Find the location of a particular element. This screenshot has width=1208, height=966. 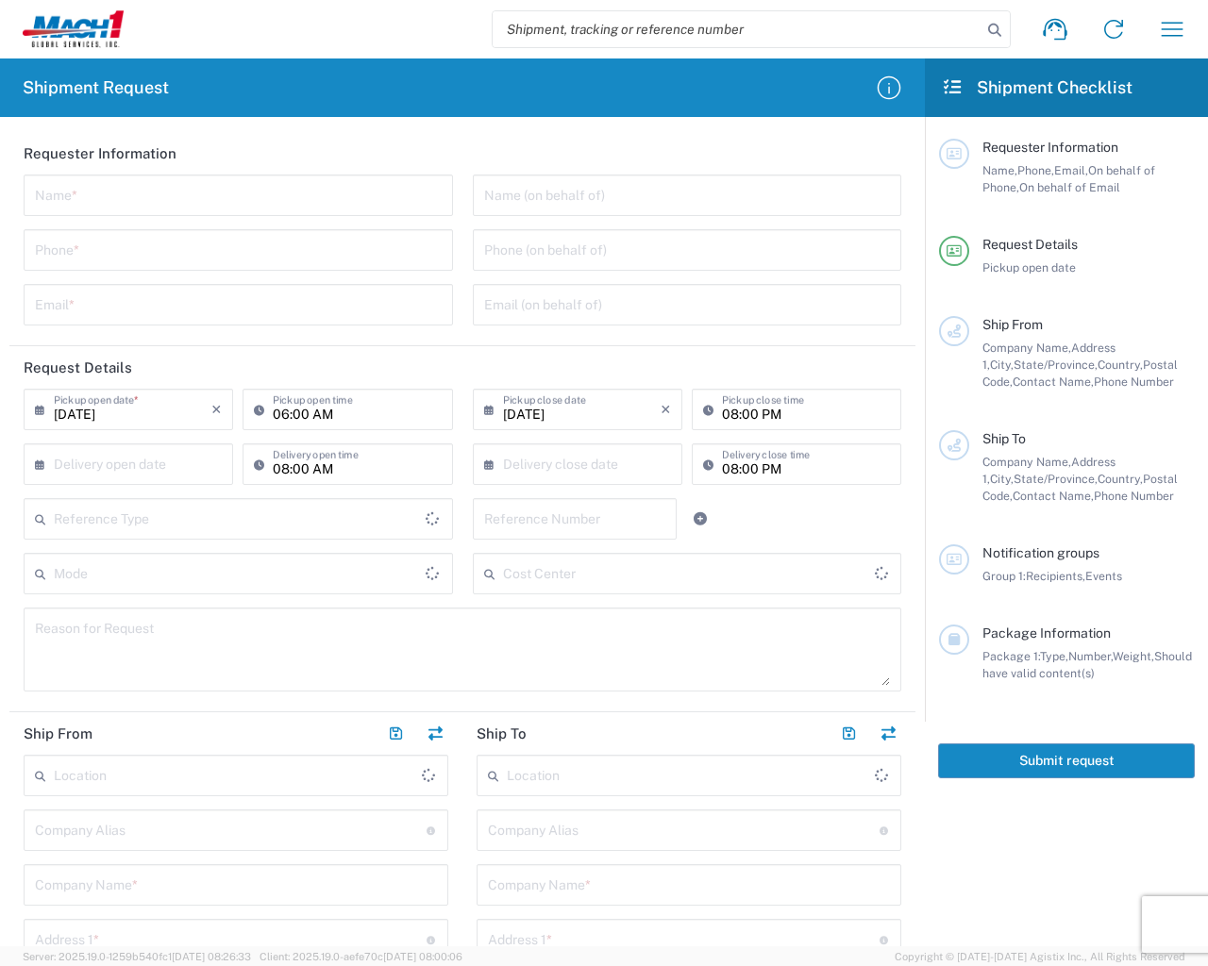

span: Type, is located at coordinates (1054, 656).